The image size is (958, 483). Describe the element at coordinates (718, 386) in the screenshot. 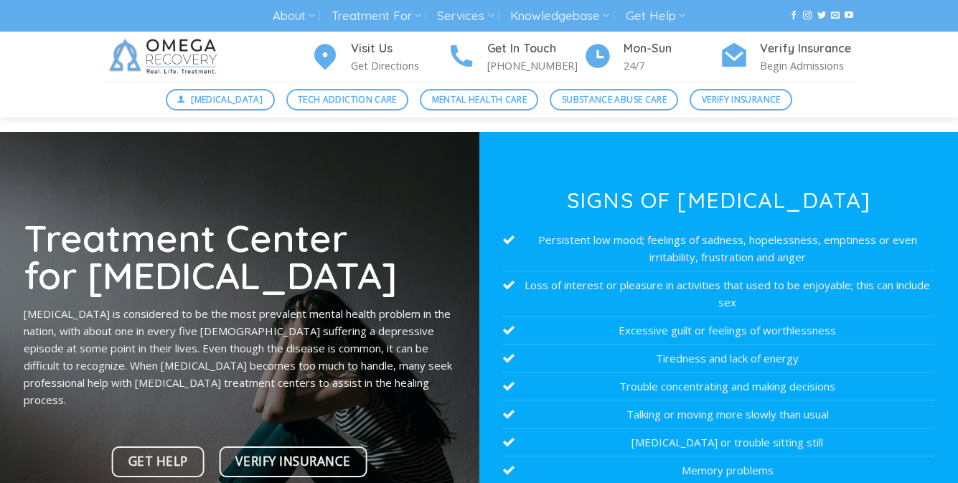

I see `li: Trouble concentrating and making decisions` at that location.